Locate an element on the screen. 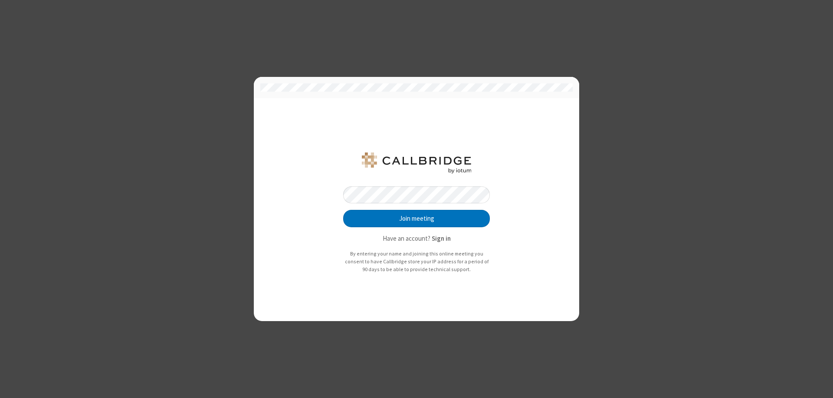  p: Have an account? is located at coordinates (417, 238).